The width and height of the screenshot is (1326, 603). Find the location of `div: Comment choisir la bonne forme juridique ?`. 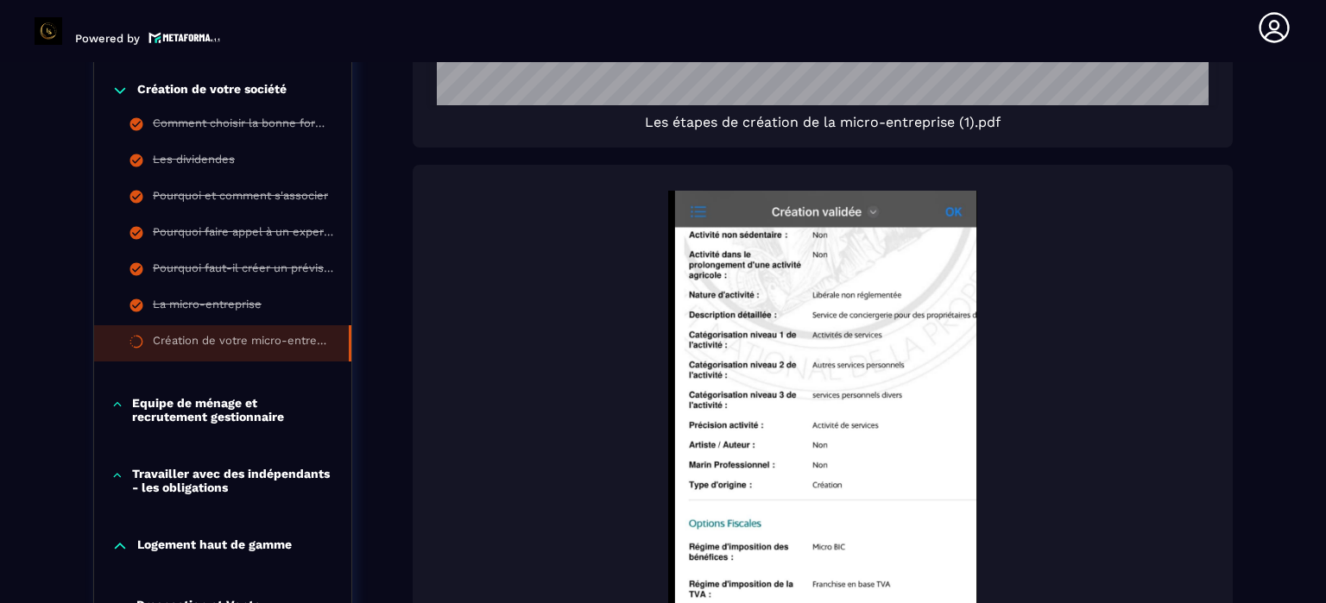

div: Comment choisir la bonne forme juridique ? is located at coordinates (243, 126).